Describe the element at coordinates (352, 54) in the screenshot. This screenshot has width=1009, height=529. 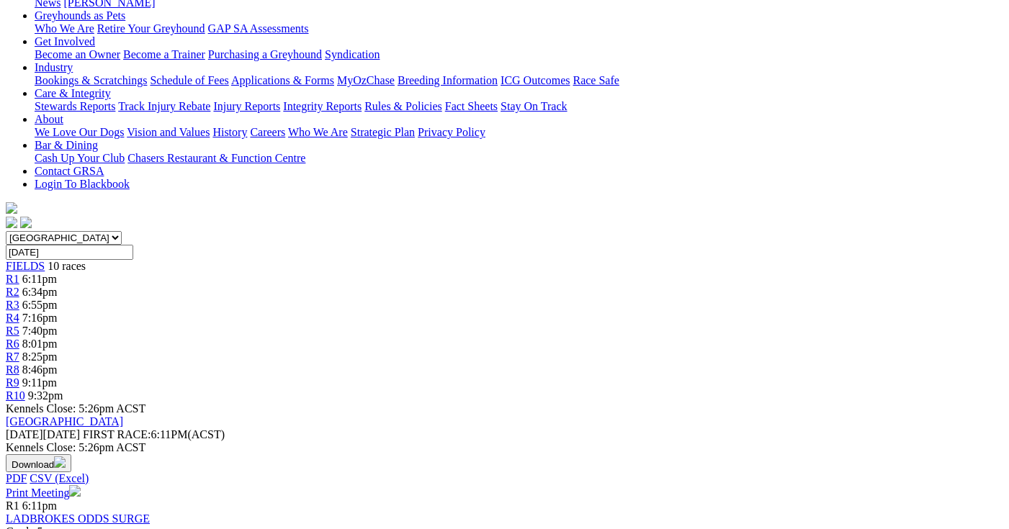
I see `a: Syndication` at that location.